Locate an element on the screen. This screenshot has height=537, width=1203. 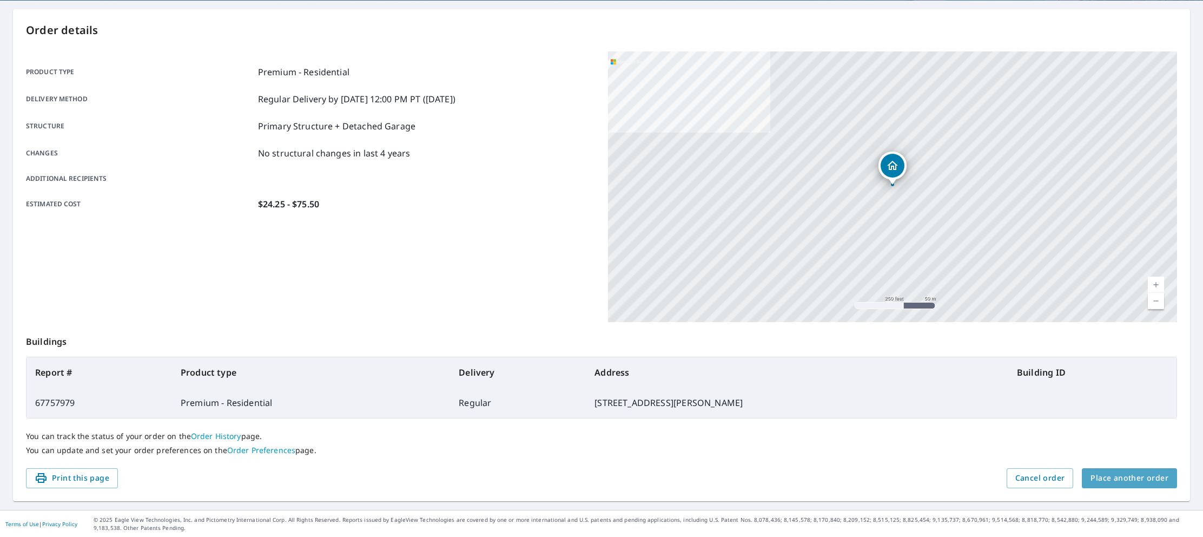
th: Address is located at coordinates (797, 372).